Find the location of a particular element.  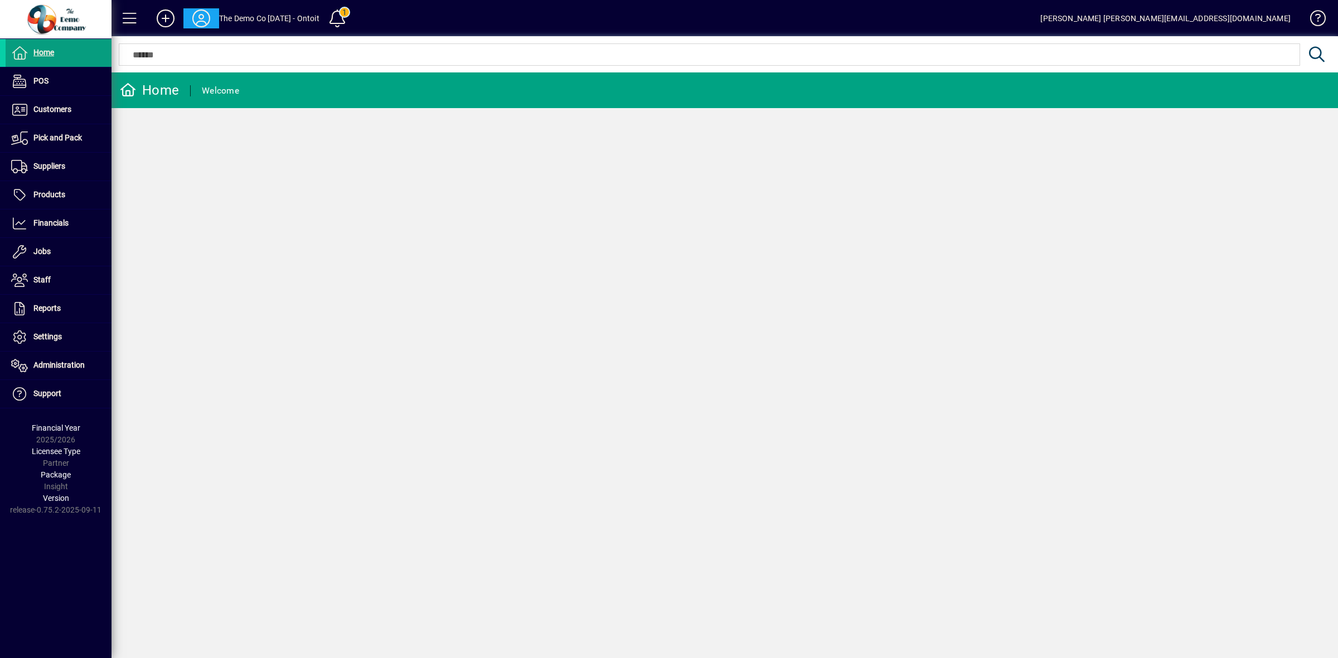

span: Settings is located at coordinates (47, 337).